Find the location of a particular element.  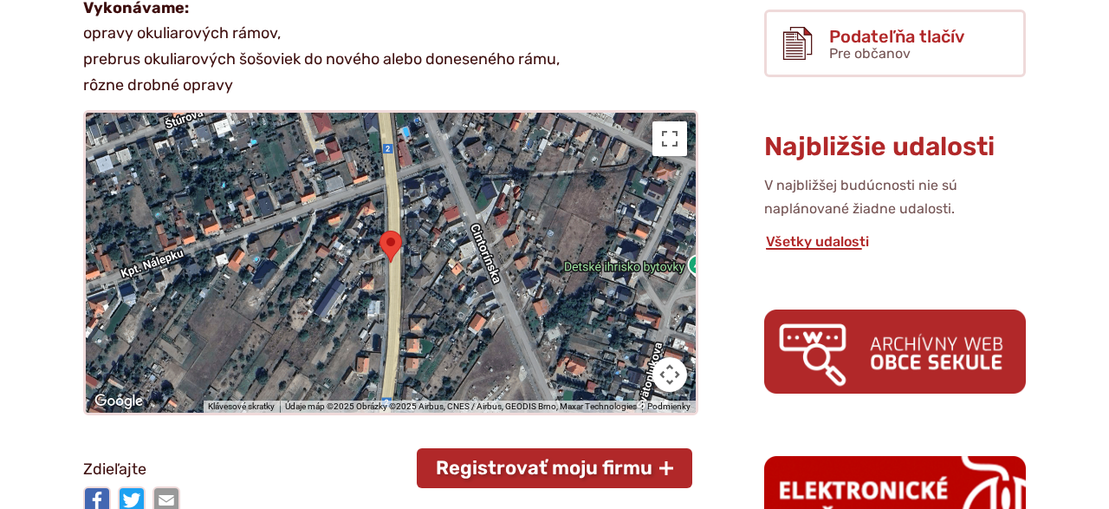

span: Údaje máp ©2025 Obrázky ©2025 Airbus, CNES / Airbus, GEODIS Brno, Maxar Technologies is located at coordinates (461, 406).